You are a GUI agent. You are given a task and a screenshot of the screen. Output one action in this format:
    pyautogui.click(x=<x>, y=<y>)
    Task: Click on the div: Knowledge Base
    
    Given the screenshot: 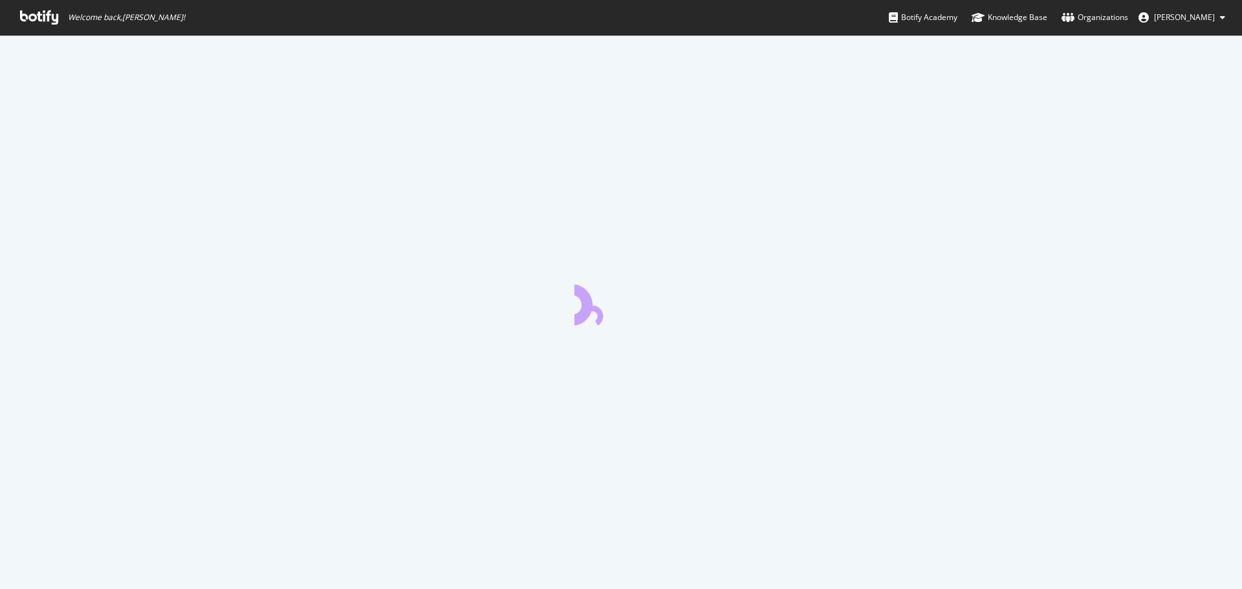 What is the action you would take?
    pyautogui.click(x=1009, y=17)
    